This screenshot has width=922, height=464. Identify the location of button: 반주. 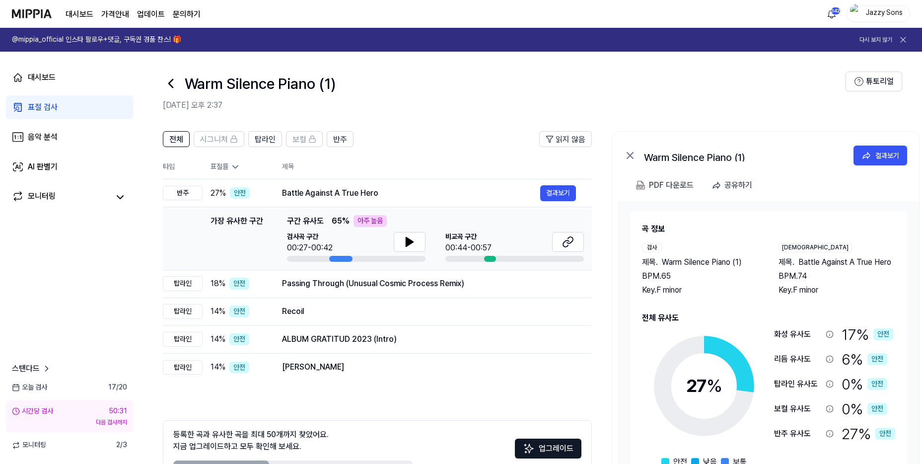
(340, 139).